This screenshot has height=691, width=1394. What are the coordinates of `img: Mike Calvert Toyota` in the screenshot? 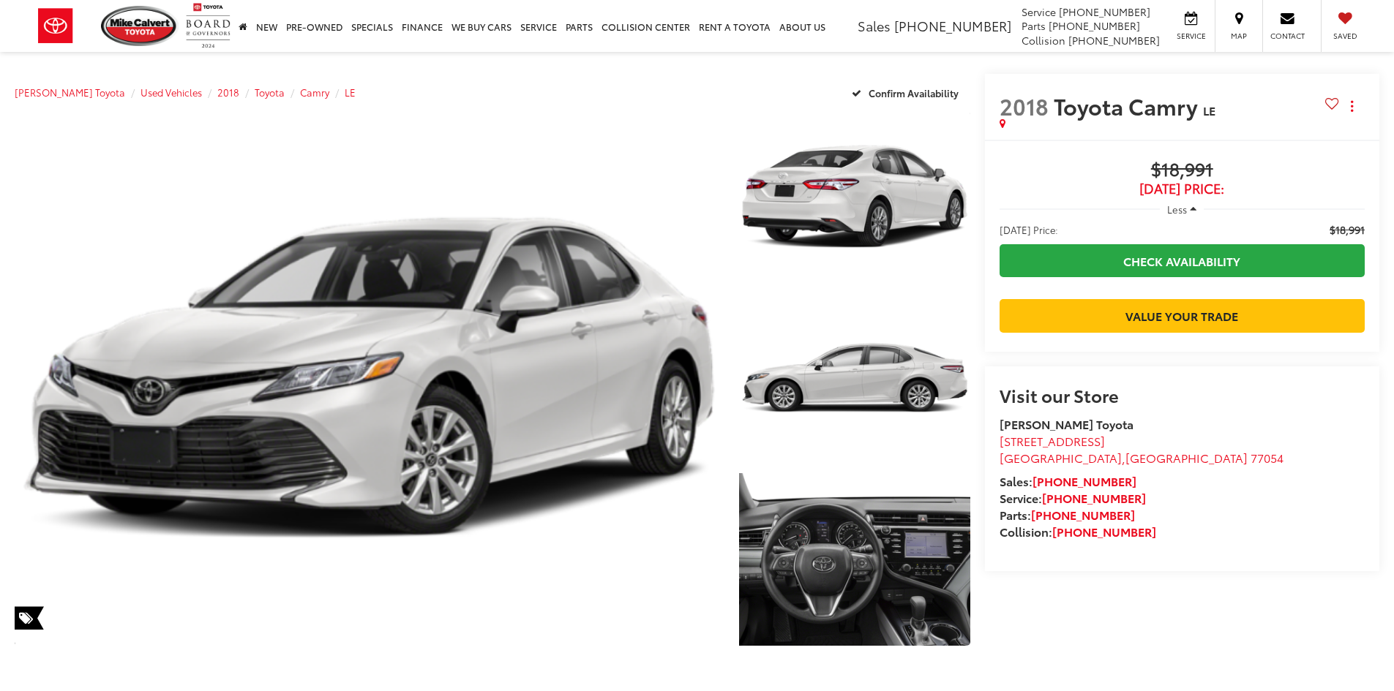 It's located at (140, 26).